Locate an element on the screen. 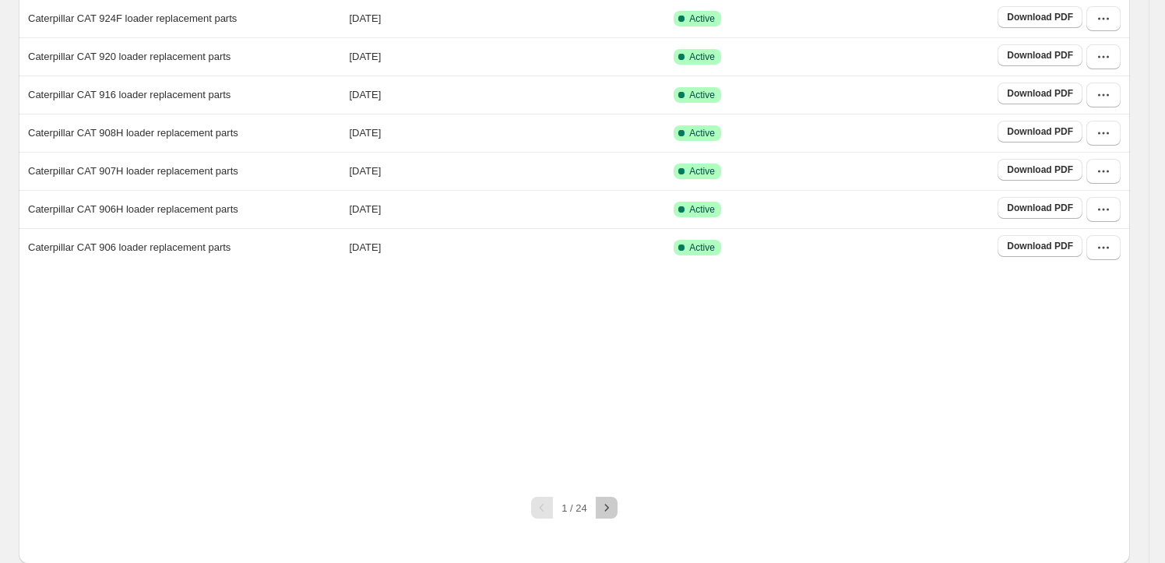 This screenshot has height=563, width=1165. p: Caterpillar CAT 920 loader replacement parts is located at coordinates (129, 57).